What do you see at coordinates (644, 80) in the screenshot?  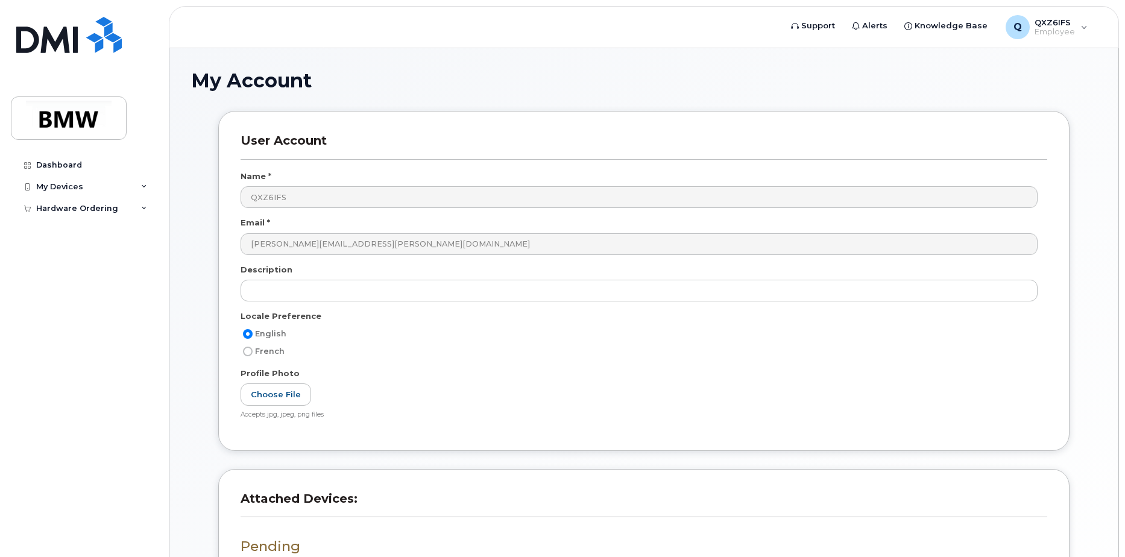 I see `h1: My Account` at bounding box center [644, 80].